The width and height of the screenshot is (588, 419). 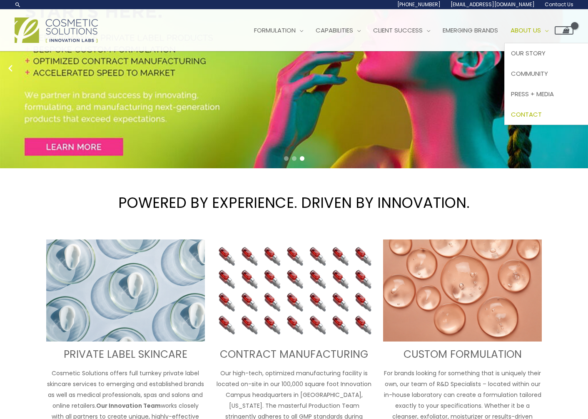 What do you see at coordinates (56, 30) in the screenshot?
I see `img: Cosmetic Solutions Logo` at bounding box center [56, 30].